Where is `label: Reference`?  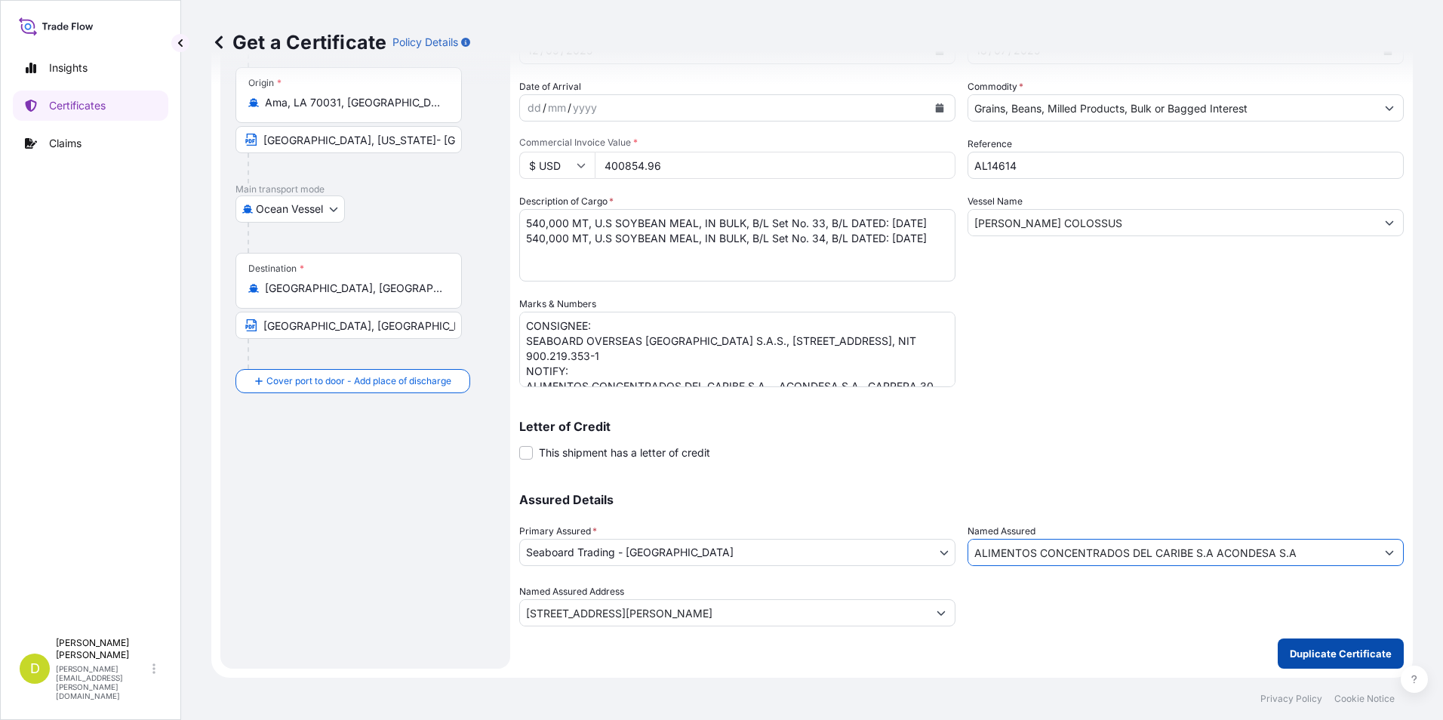
label: Reference is located at coordinates (990, 144).